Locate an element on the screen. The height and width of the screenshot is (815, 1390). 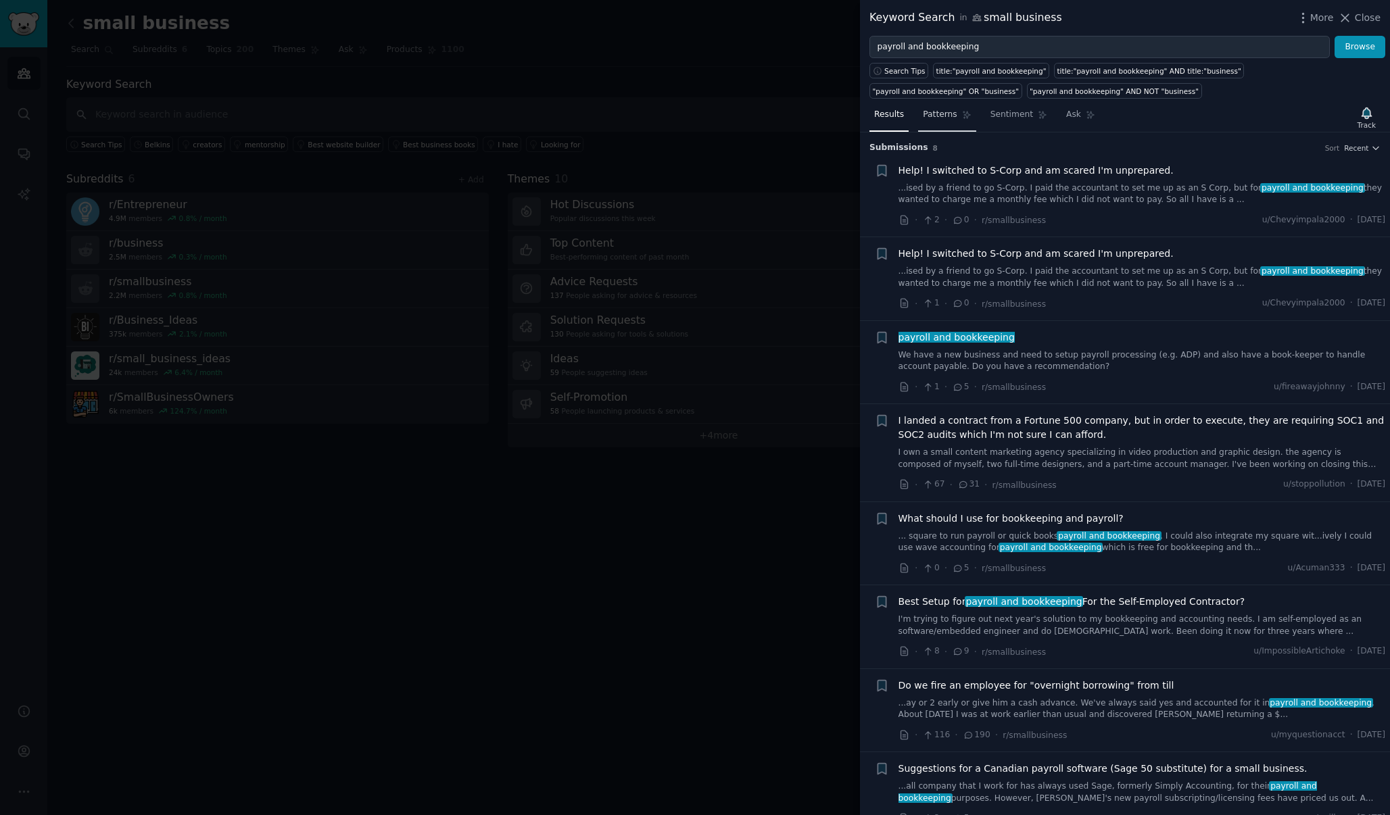
div: Sort is located at coordinates (1332, 148).